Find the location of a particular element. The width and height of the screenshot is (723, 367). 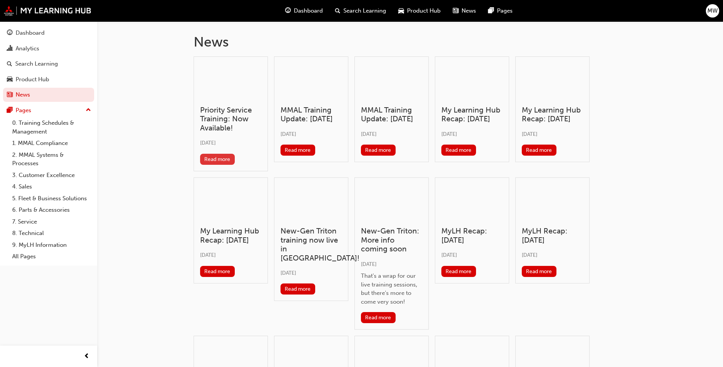

span: Product Hub is located at coordinates (424, 11).